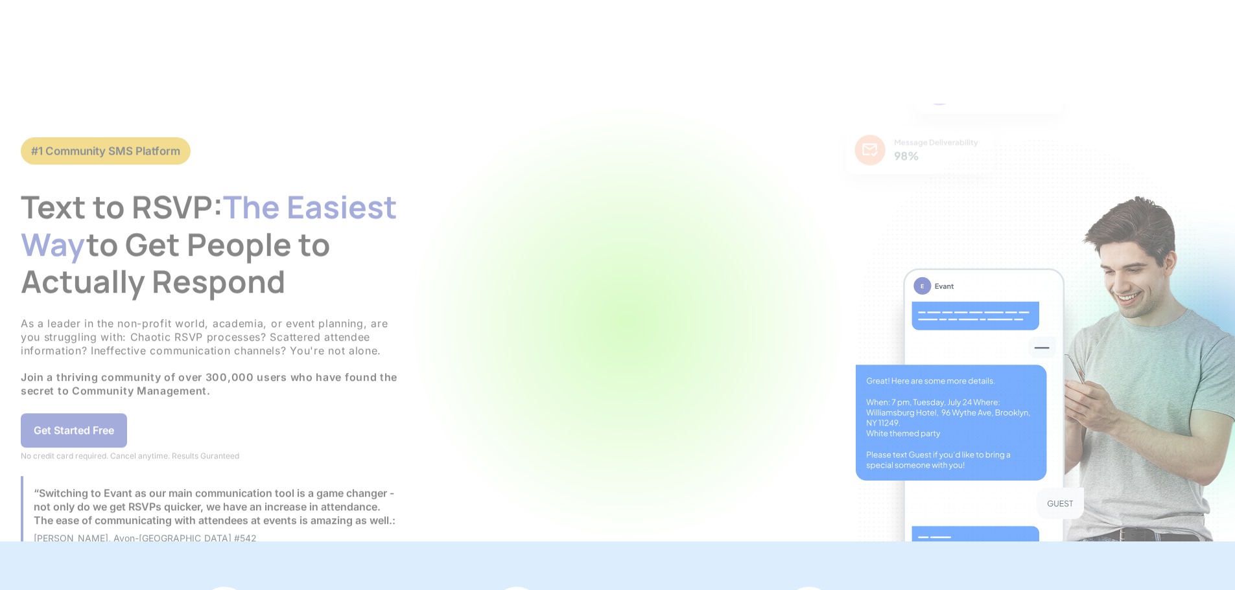 This screenshot has height=590, width=1235. Describe the element at coordinates (209, 225) in the screenshot. I see `span: The Easiest Way` at that location.